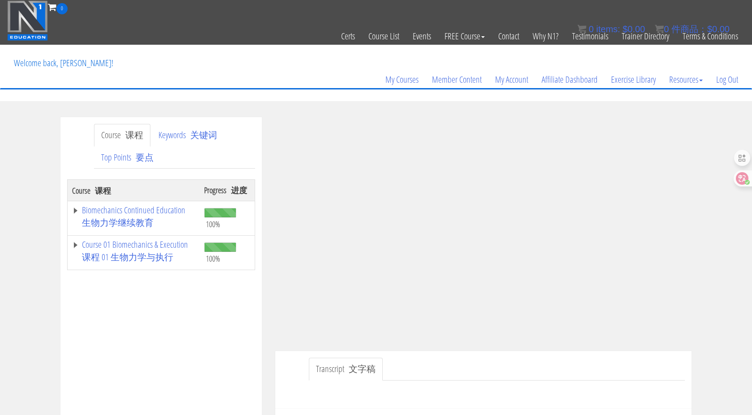 This screenshot has height=415, width=752. I want to click on a: Certs, so click(348, 36).